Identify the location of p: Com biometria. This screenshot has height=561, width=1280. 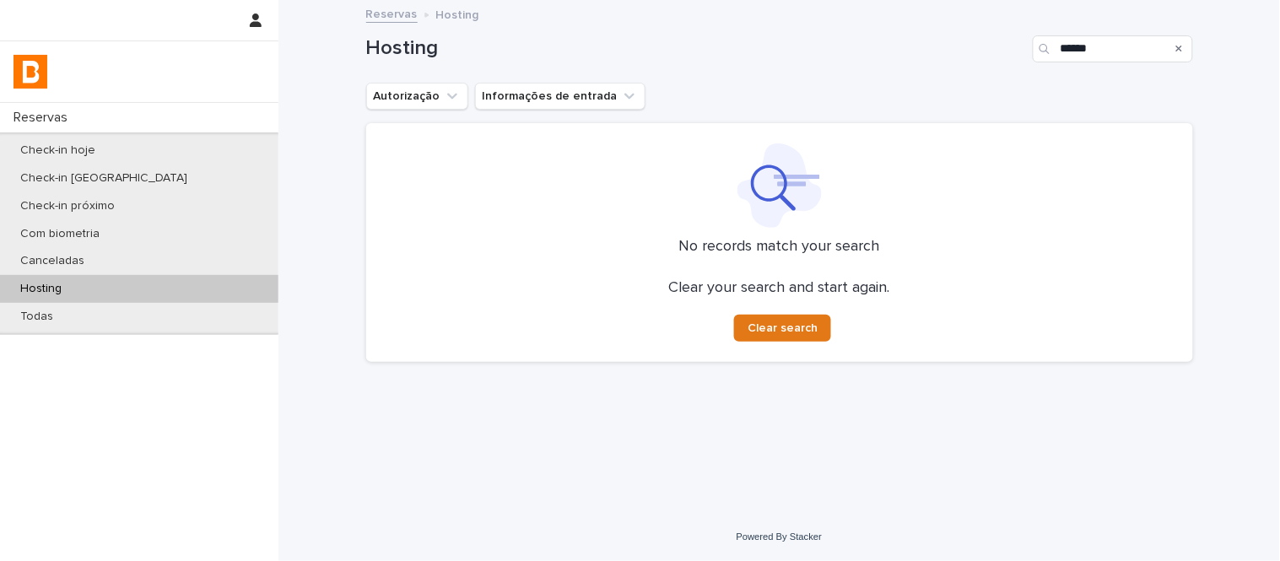
(60, 234).